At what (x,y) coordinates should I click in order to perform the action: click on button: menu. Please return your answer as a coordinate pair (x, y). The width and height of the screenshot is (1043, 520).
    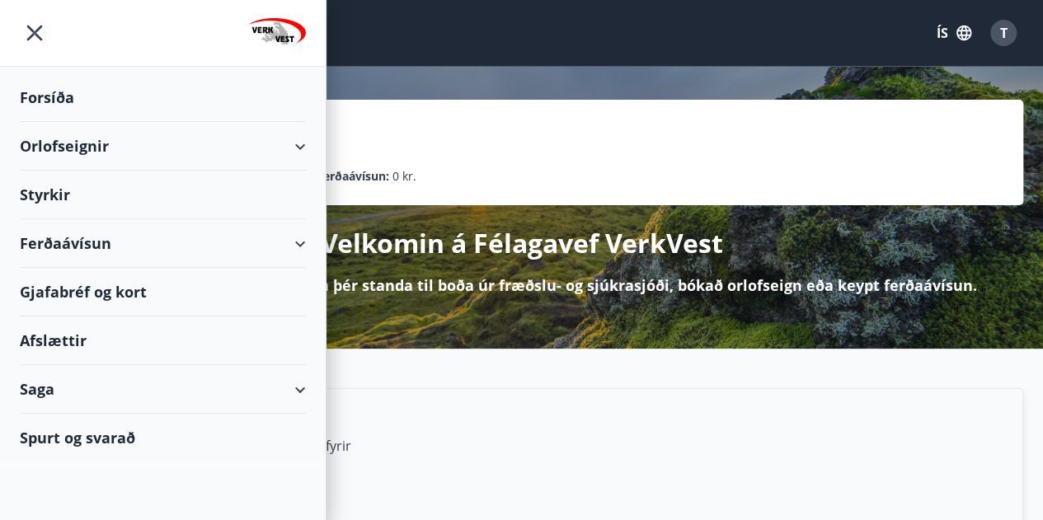
    Looking at the image, I should click on (35, 33).